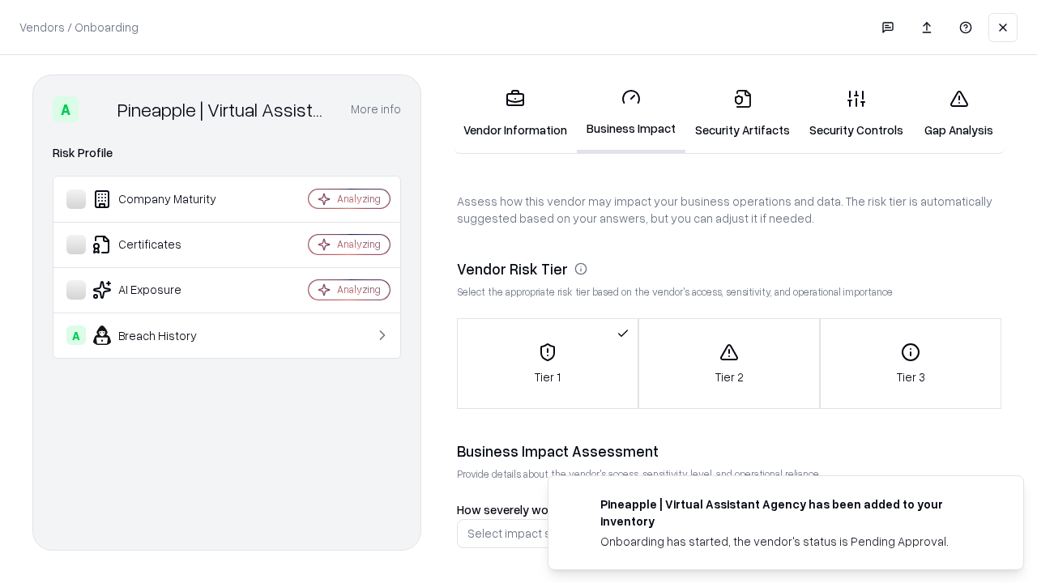  What do you see at coordinates (163, 335) in the screenshot?
I see `div: Breach History` at bounding box center [163, 335].